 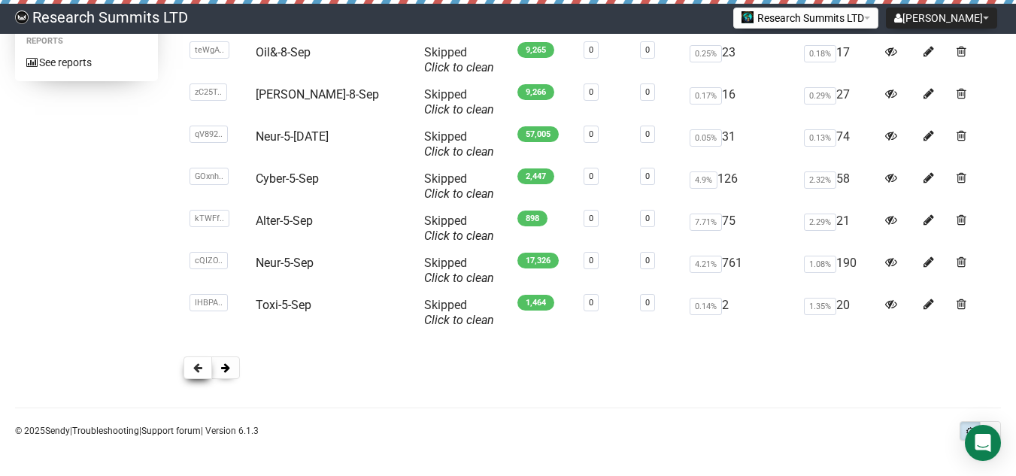 What do you see at coordinates (283, 52) in the screenshot?
I see `a: Oil&-8-Sep` at bounding box center [283, 52].